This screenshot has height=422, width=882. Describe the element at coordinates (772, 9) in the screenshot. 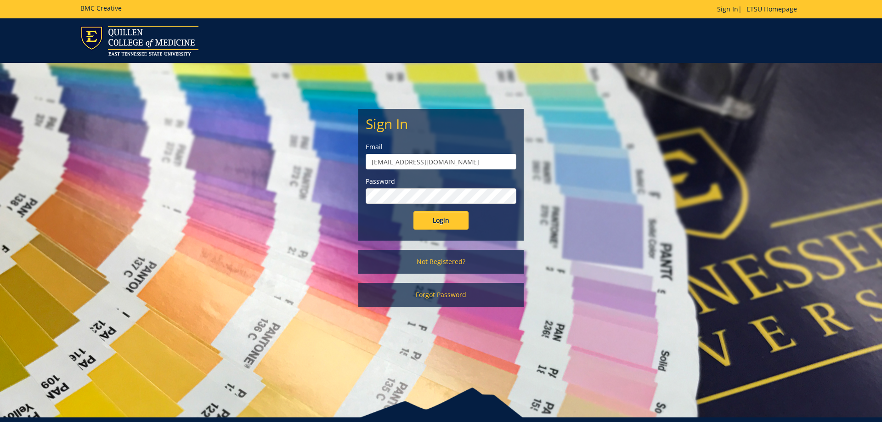

I see `a: ETSU Homepage` at that location.